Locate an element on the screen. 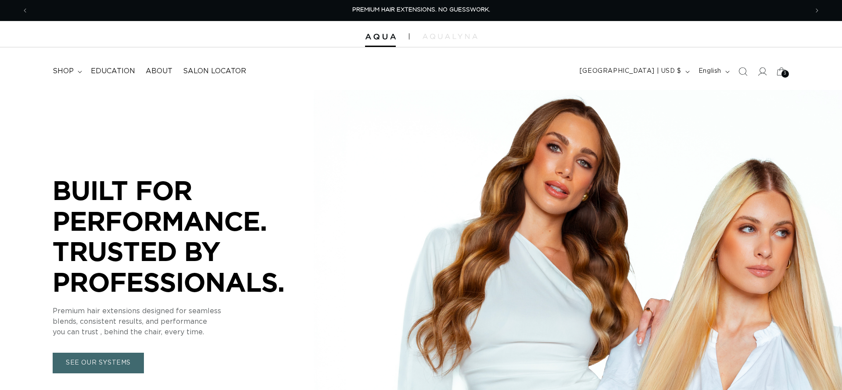 The width and height of the screenshot is (842, 390). button: English is located at coordinates (713, 72).